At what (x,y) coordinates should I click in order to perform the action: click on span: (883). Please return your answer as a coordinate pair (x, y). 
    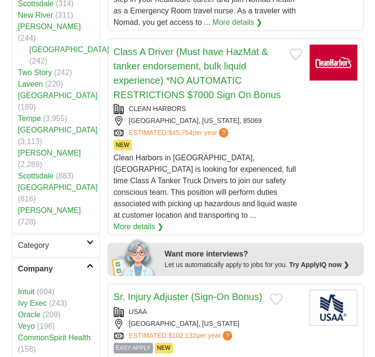
    Looking at the image, I should click on (65, 175).